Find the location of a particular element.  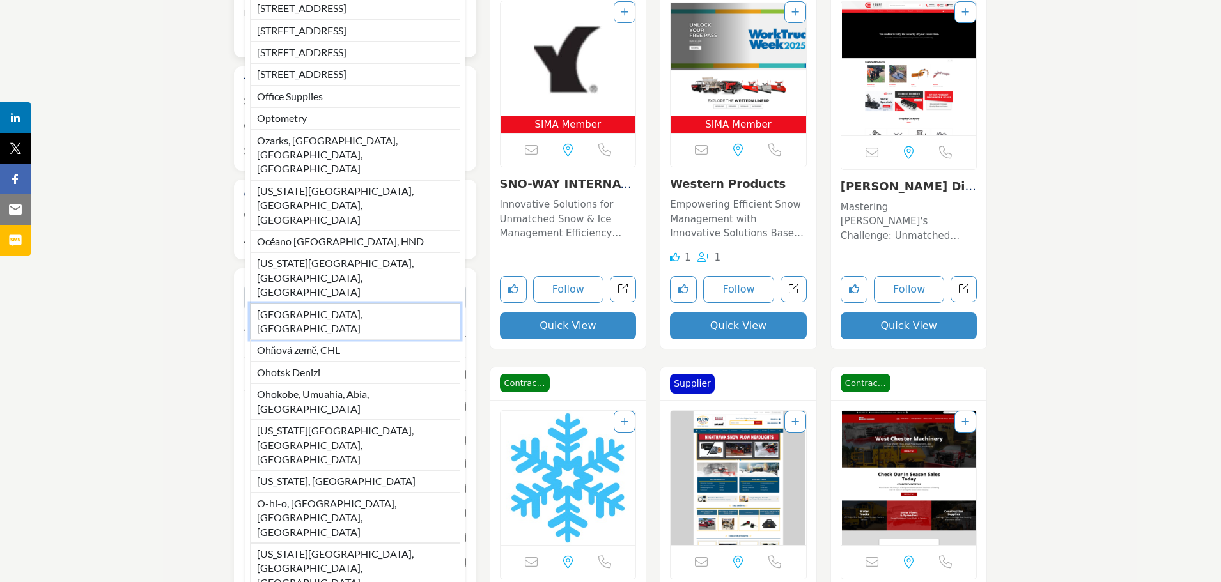

h2: Certification is located at coordinates (269, 194).